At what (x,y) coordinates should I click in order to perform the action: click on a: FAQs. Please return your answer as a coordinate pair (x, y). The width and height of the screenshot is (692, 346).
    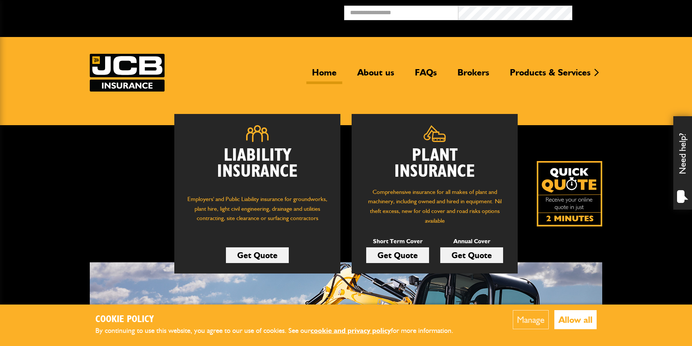
    Looking at the image, I should click on (425, 76).